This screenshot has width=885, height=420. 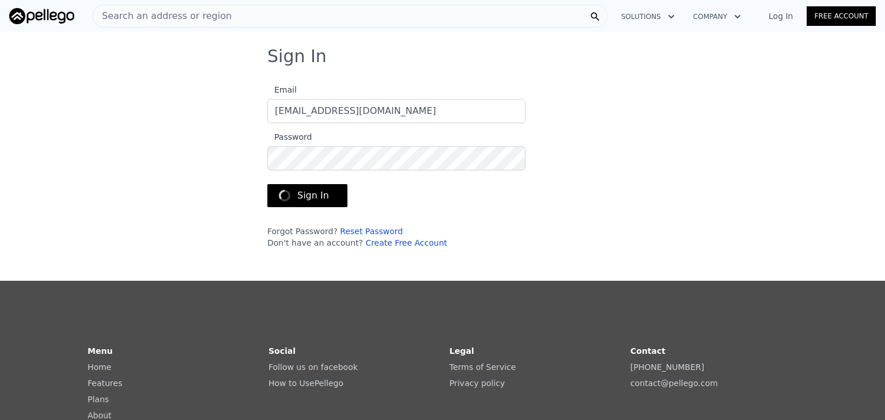 I want to click on a: Privacy policy, so click(x=477, y=384).